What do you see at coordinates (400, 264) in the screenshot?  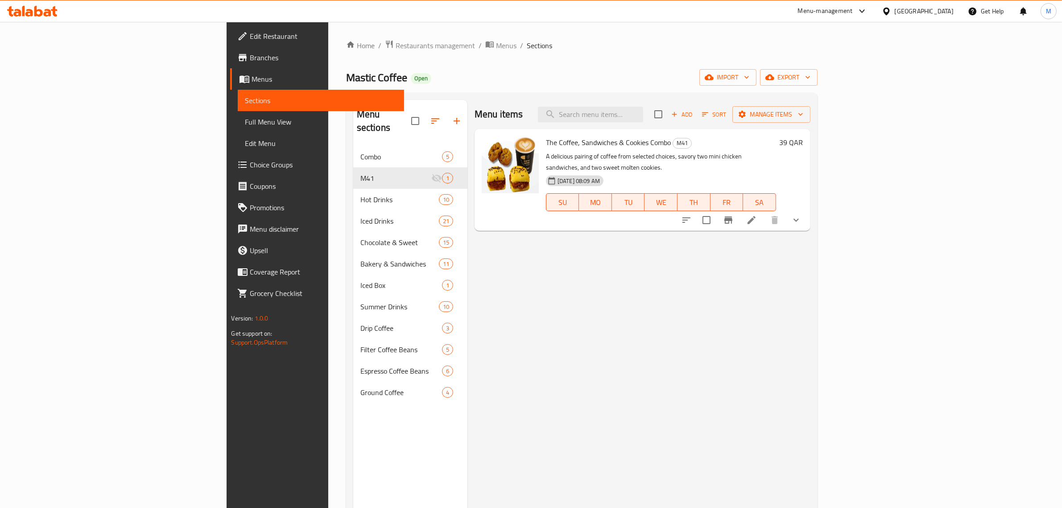 I see `span: Bakery & Sandwiches` at bounding box center [400, 264].